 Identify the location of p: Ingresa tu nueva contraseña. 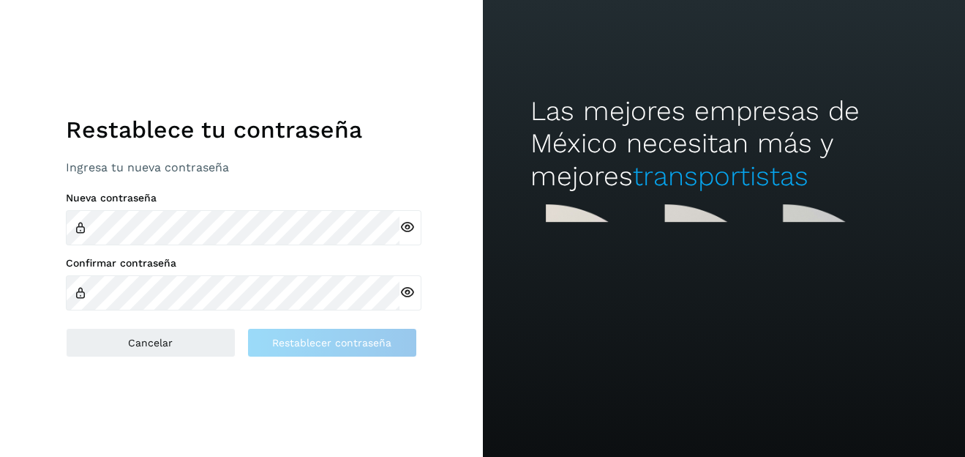
(241, 167).